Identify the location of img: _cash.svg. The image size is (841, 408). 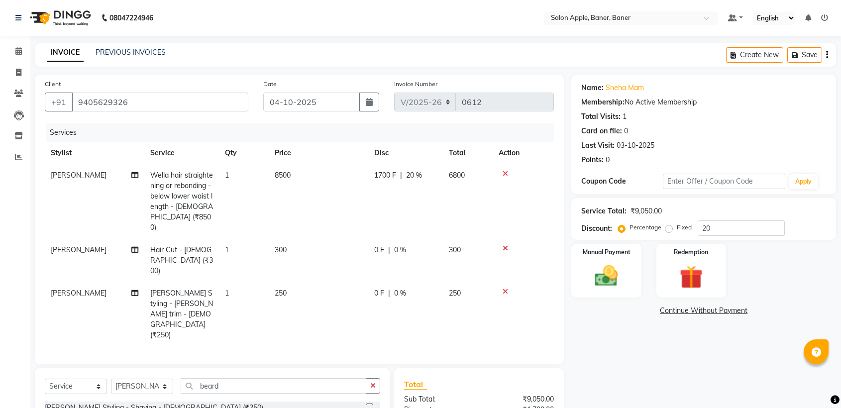
(606, 276).